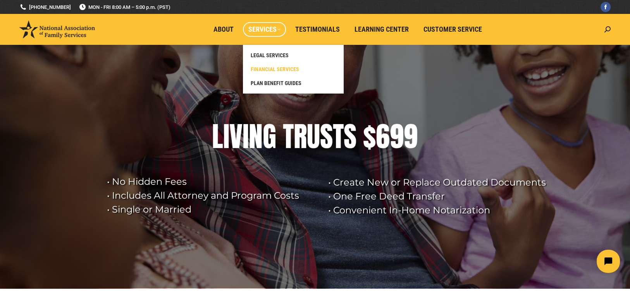  What do you see at coordinates (124, 7) in the screenshot?
I see `span: MON - FRI 8:00 AM – 5:00 p.m. (PST)` at bounding box center [124, 7].